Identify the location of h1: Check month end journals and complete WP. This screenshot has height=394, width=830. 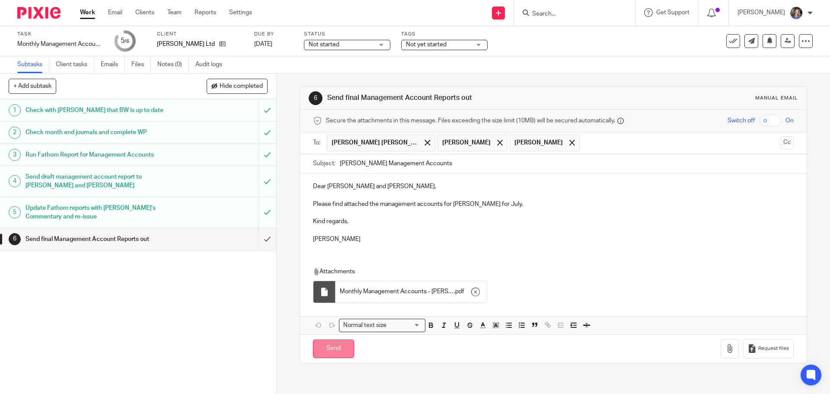
(100, 132).